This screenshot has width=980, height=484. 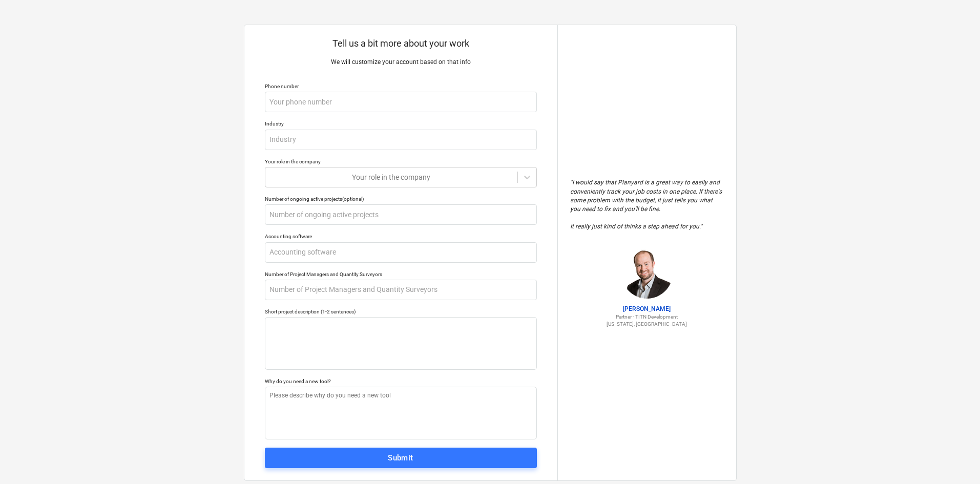 What do you see at coordinates (401, 62) in the screenshot?
I see `p: We will customize your account based on that info` at bounding box center [401, 62].